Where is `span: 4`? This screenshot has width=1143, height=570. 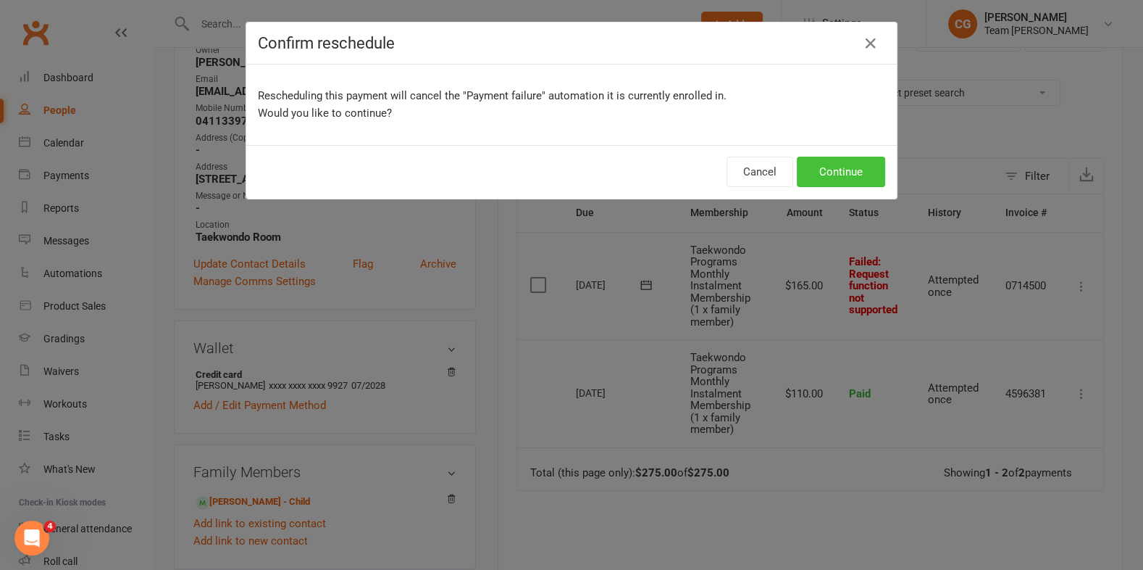 span: 4 is located at coordinates (50, 526).